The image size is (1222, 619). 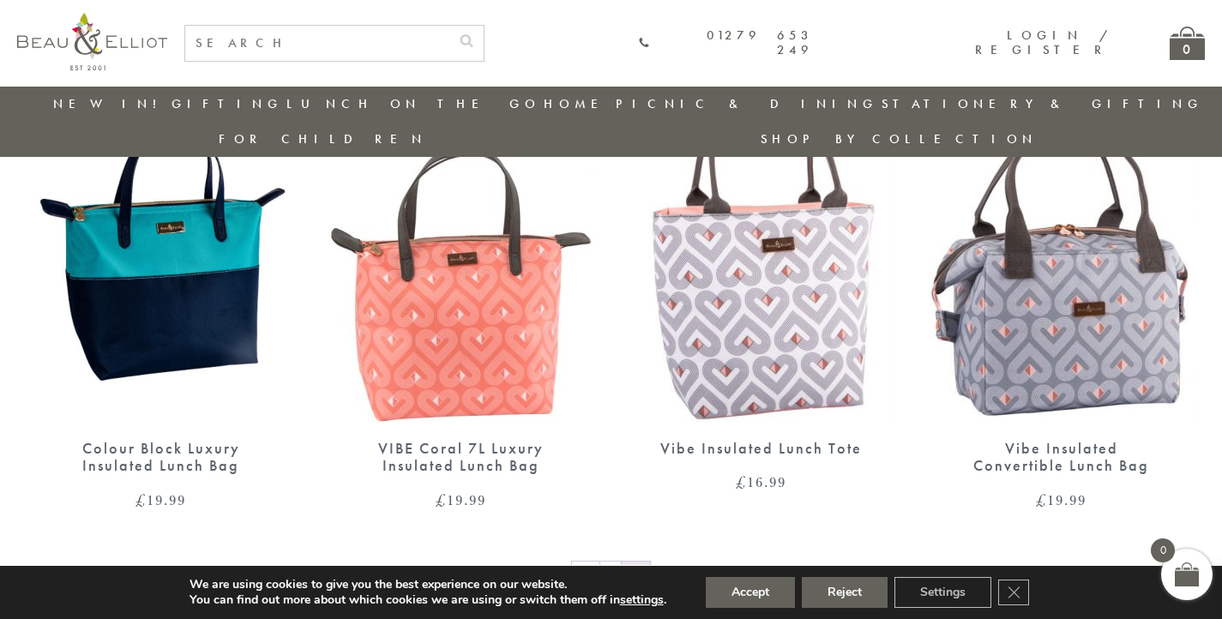 I want to click on a: Lunch On The Go, so click(x=413, y=104).